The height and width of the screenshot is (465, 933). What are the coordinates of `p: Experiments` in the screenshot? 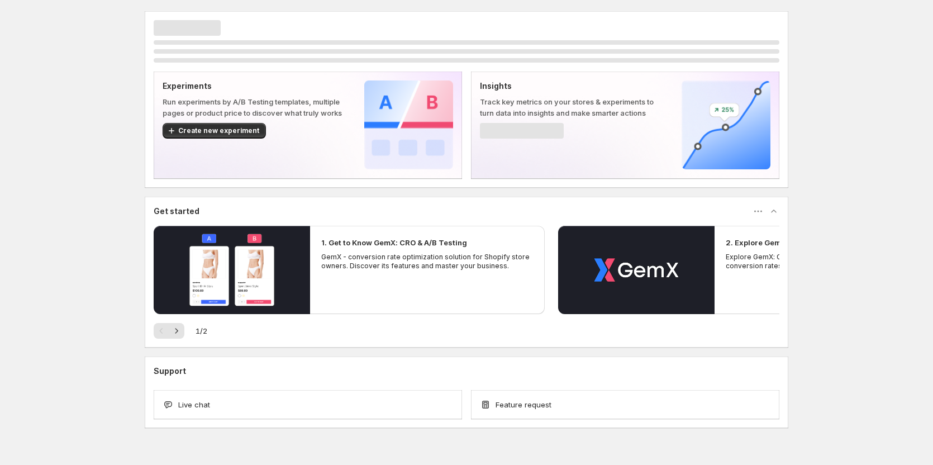 It's located at (254, 86).